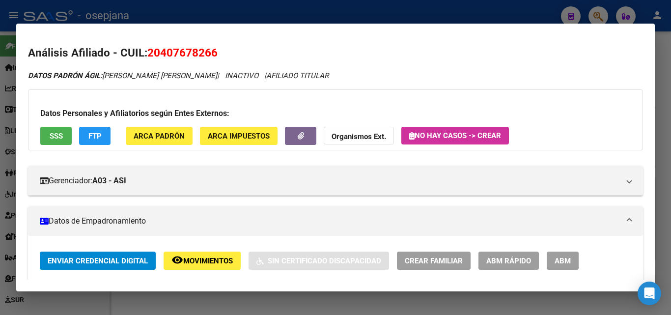 This screenshot has width=671, height=315. Describe the element at coordinates (336, 53) in the screenshot. I see `h2: Análisis Afiliado - CUIL:` at that location.